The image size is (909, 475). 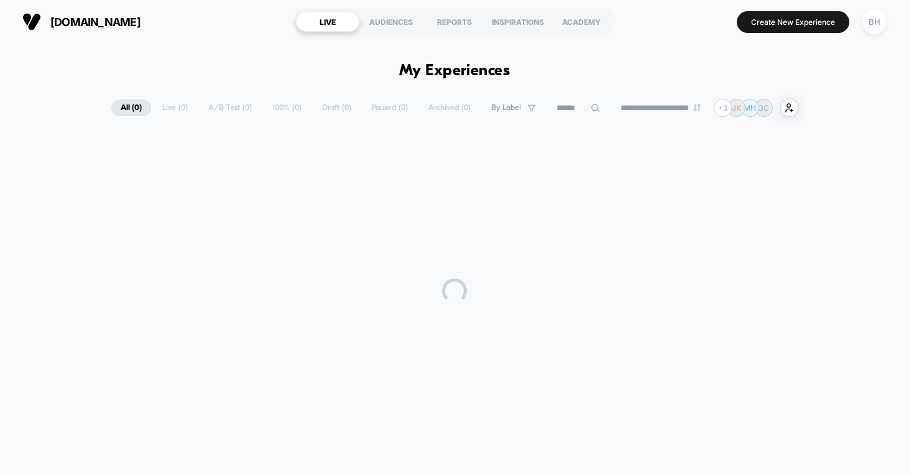 What do you see at coordinates (454, 22) in the screenshot?
I see `div: REPORTS` at bounding box center [454, 22].